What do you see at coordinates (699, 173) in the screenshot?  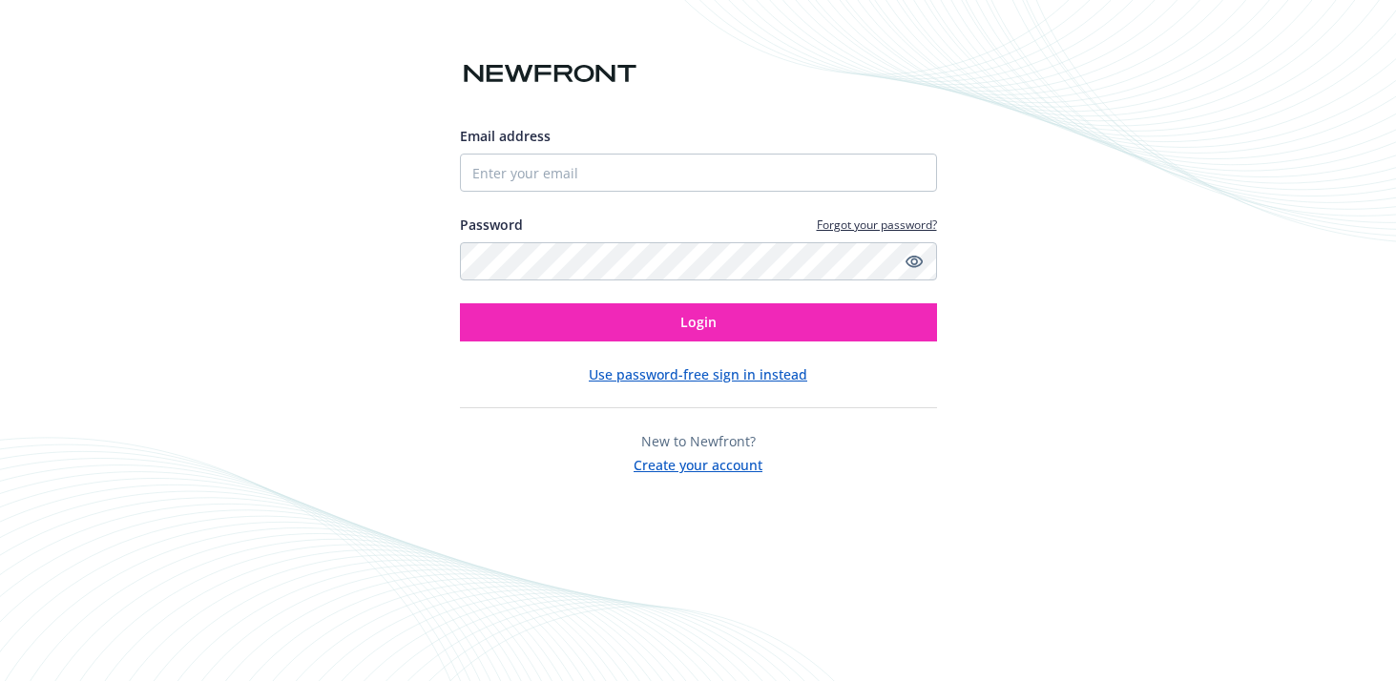 I see `input: Enter your email` at bounding box center [699, 173].